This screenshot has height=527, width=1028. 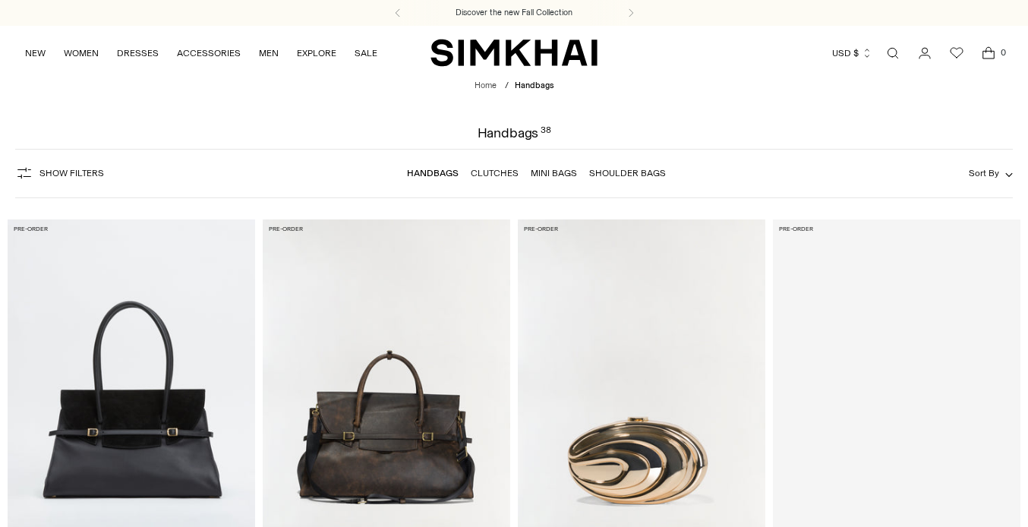 What do you see at coordinates (514, 86) in the screenshot?
I see `nav: breadcrumbs` at bounding box center [514, 86].